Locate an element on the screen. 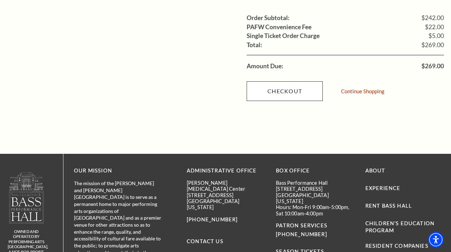 The height and width of the screenshot is (252, 451). a: Contact Us is located at coordinates (205, 241).